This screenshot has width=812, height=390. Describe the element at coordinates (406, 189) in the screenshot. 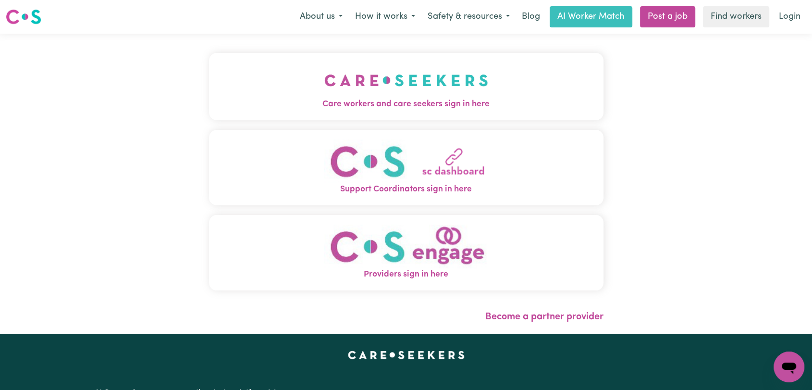

I see `span: Support Coordinators sign in here` at that location.